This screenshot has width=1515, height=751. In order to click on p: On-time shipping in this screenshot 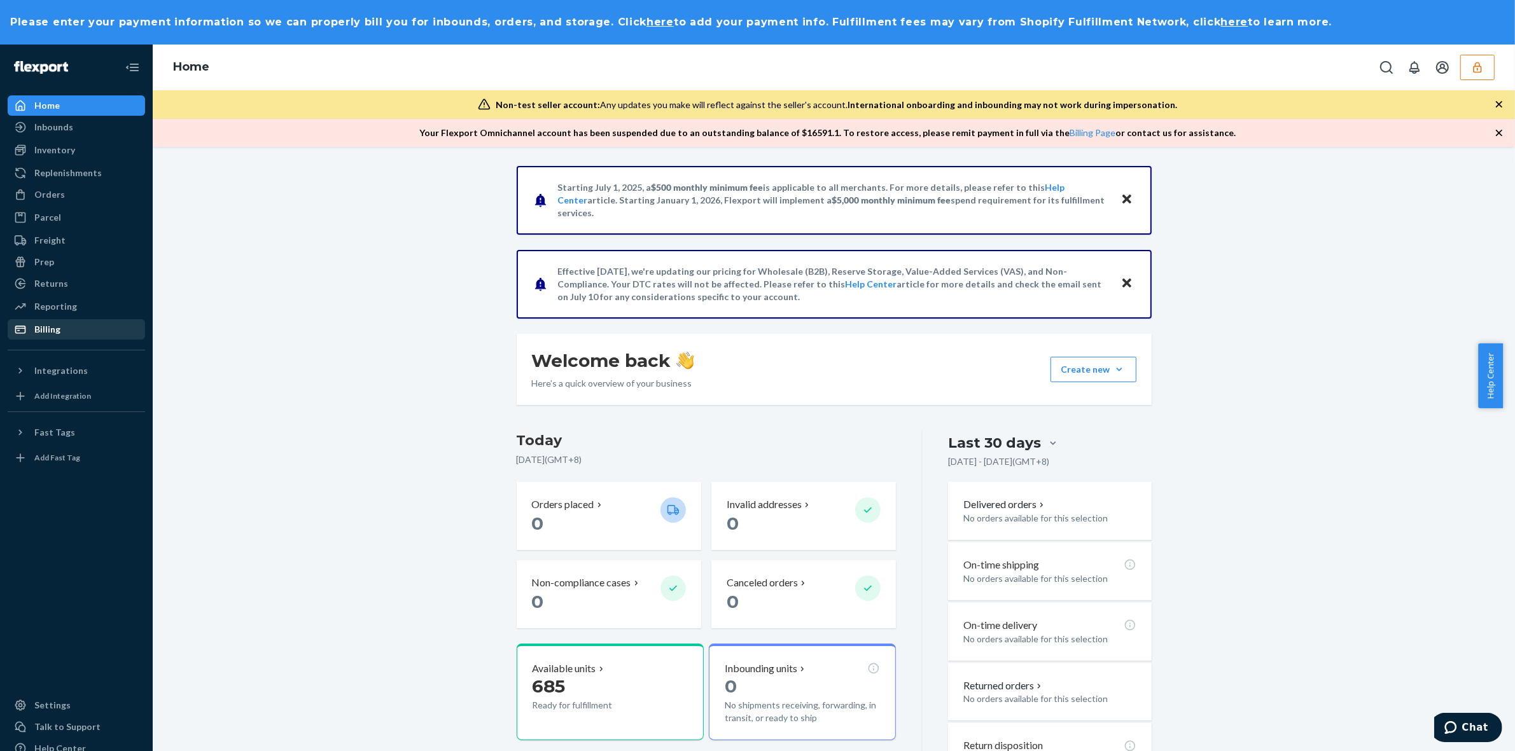, I will do `click(1001, 565)`.